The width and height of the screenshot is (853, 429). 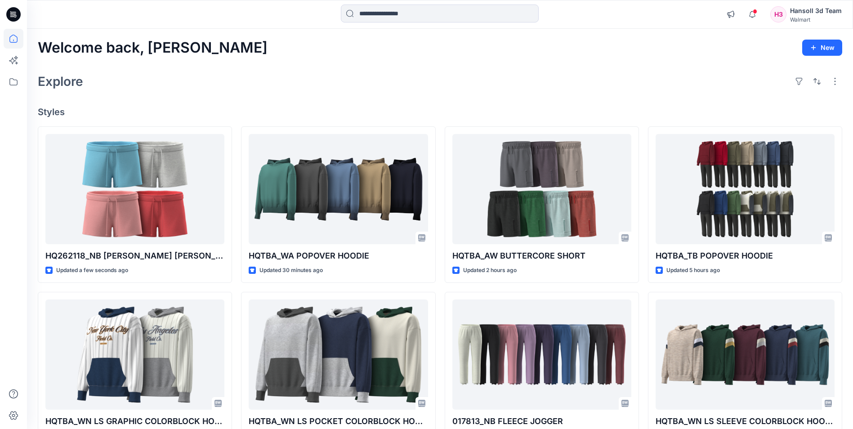 What do you see at coordinates (542, 256) in the screenshot?
I see `p: HQTBA_AW BUTTERCORE SHORT` at bounding box center [542, 256].